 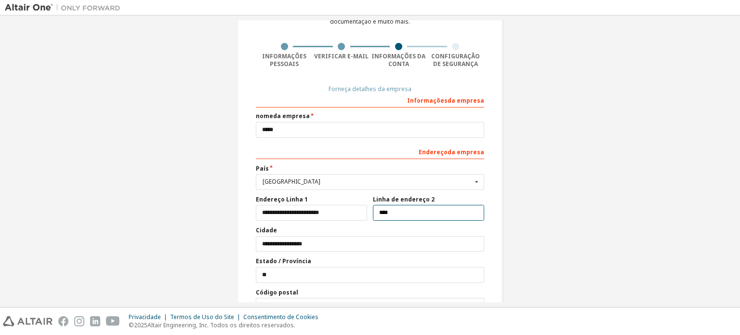 I want to click on font: Endereço Linha 1, so click(x=282, y=199).